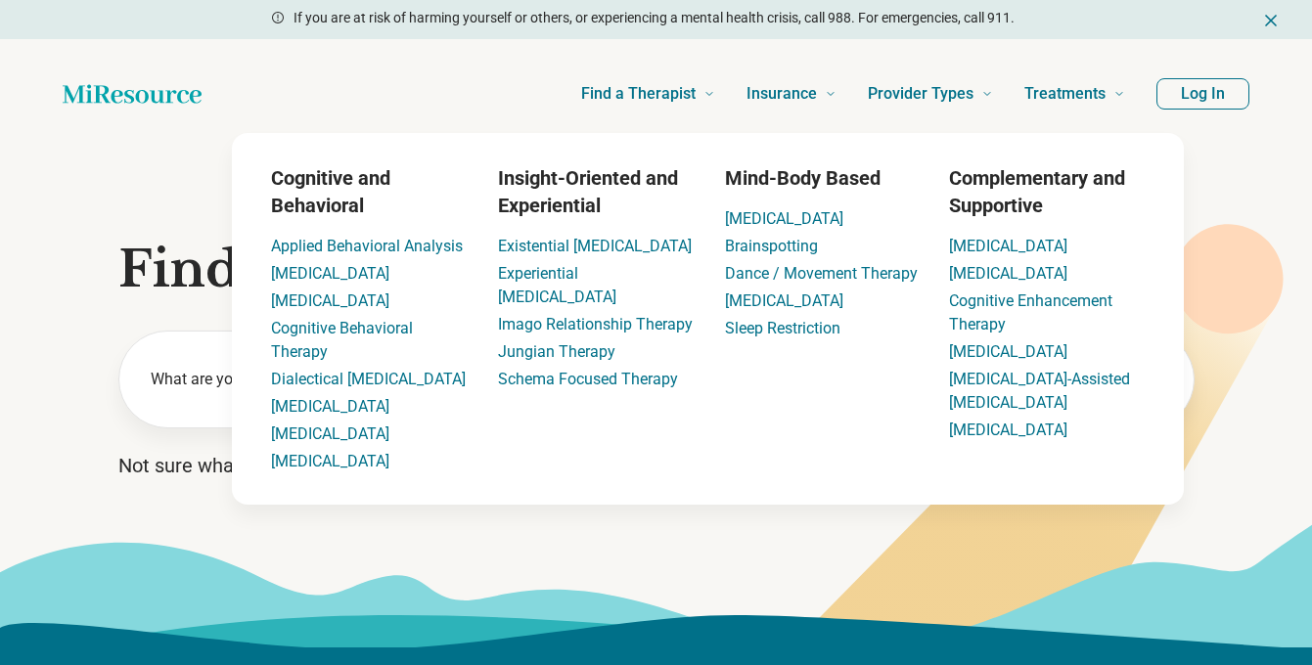 This screenshot has width=1312, height=665. I want to click on a: Applied Behavioral Analysis, so click(367, 246).